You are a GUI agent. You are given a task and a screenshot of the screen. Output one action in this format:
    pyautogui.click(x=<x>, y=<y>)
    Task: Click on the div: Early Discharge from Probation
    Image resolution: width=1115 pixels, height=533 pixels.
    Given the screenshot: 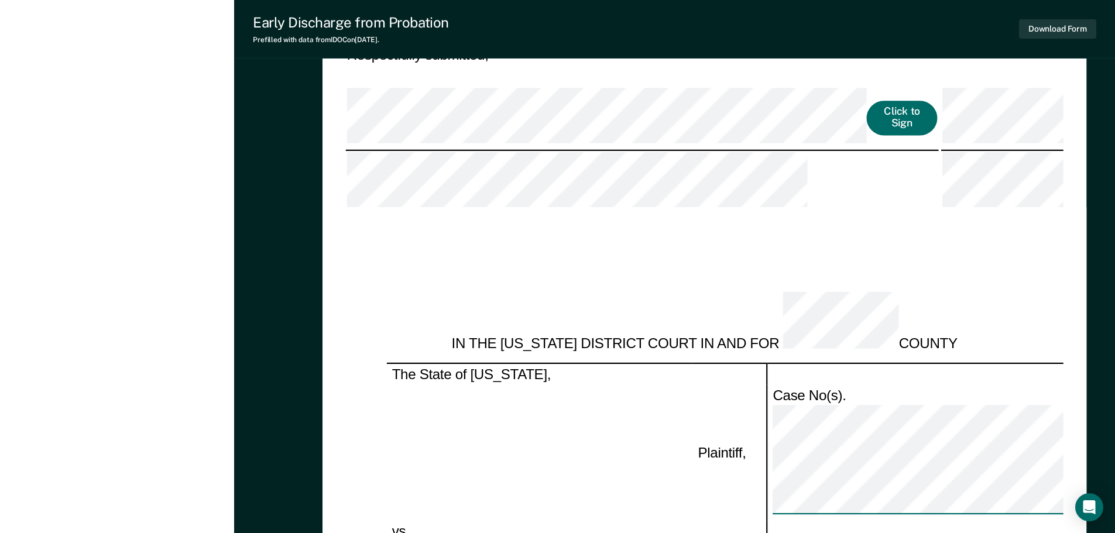 What is the action you would take?
    pyautogui.click(x=351, y=22)
    